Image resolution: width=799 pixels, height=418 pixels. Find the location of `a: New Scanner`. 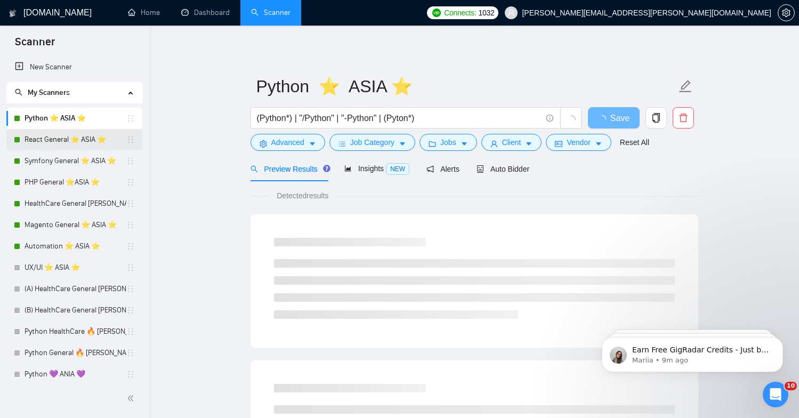

a: New Scanner is located at coordinates (74, 67).